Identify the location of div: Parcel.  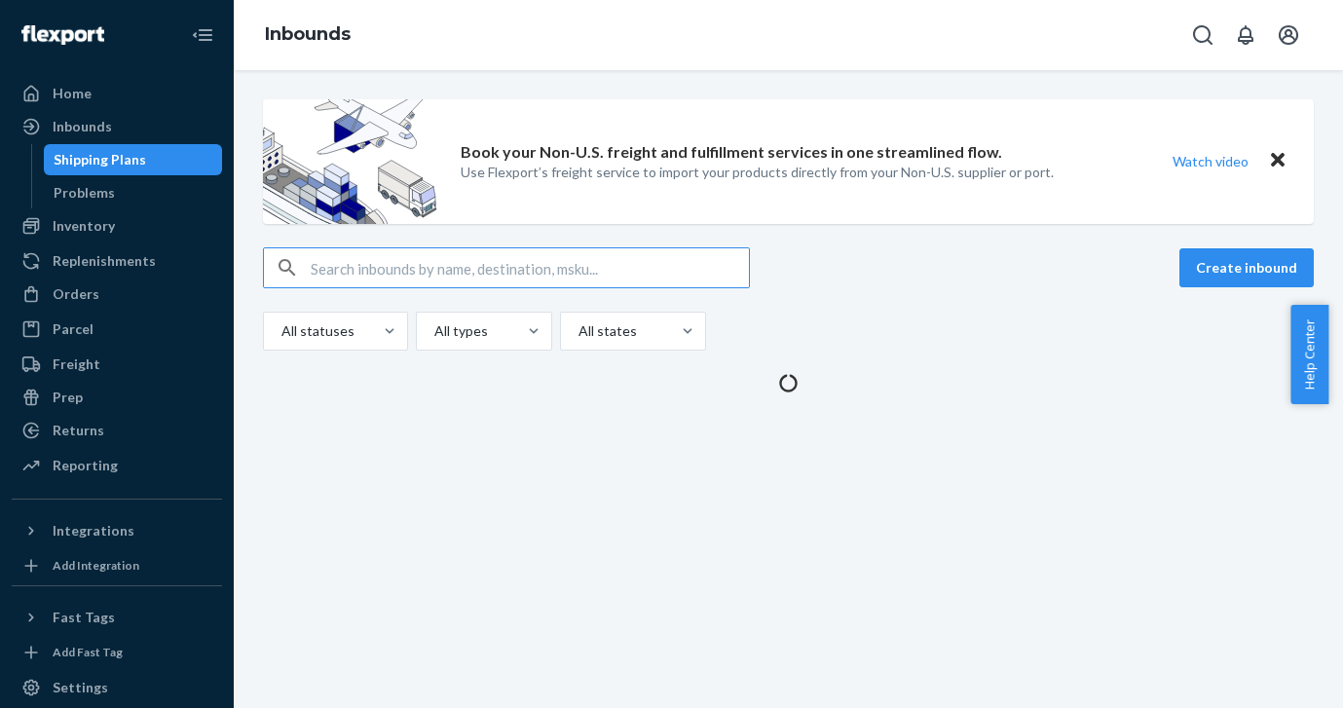
(73, 329).